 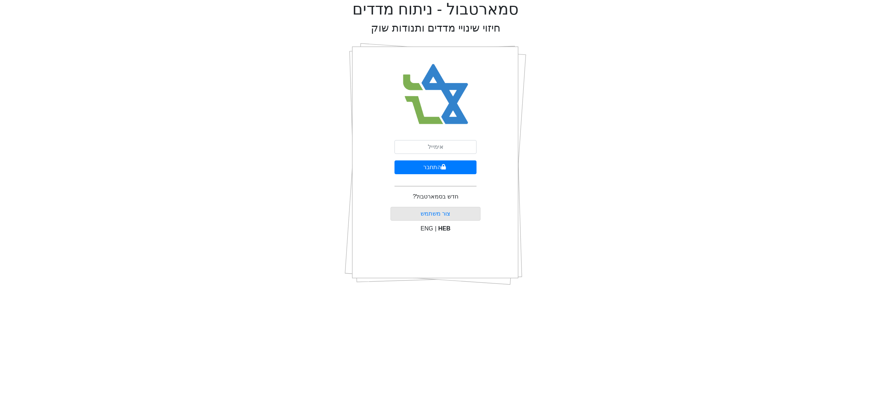 I want to click on span: HEB, so click(x=444, y=228).